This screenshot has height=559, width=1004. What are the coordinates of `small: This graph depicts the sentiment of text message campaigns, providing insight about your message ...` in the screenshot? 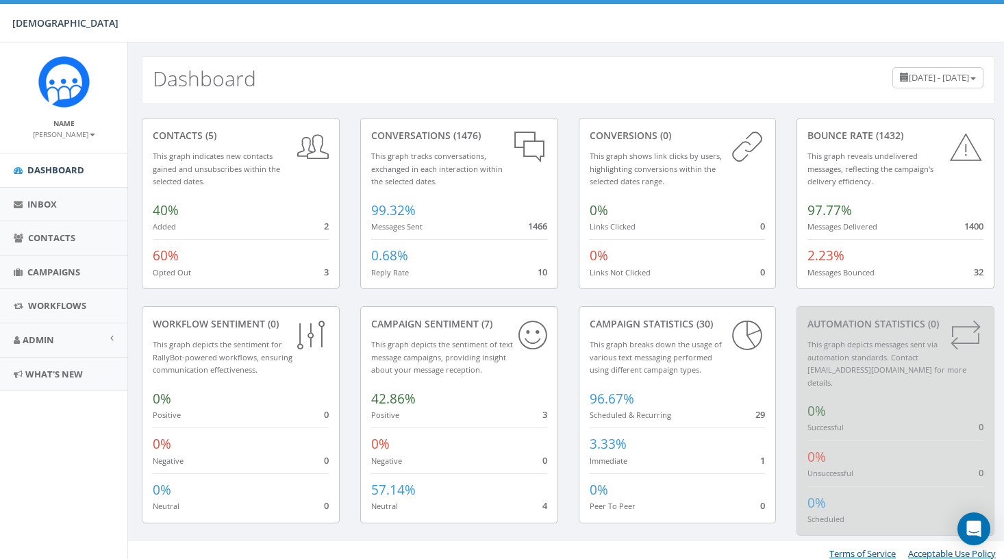 It's located at (442, 357).